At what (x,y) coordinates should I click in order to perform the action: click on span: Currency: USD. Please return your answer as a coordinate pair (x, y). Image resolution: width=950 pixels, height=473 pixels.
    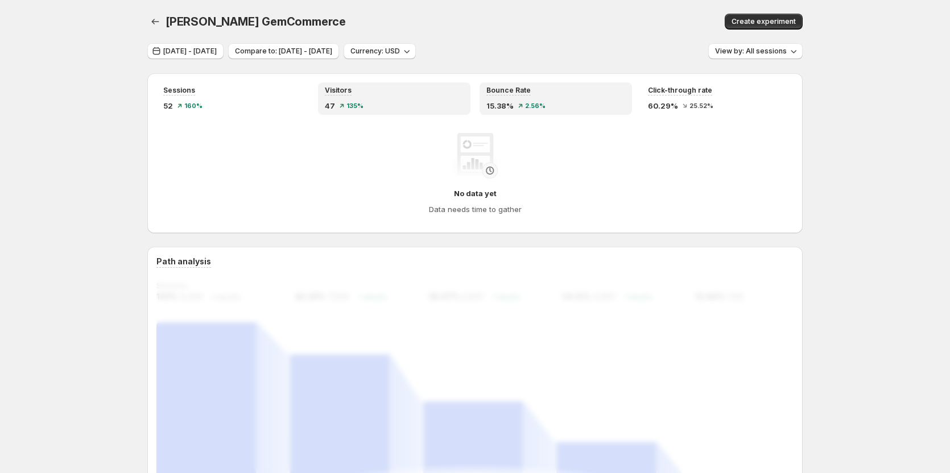
    Looking at the image, I should click on (375, 51).